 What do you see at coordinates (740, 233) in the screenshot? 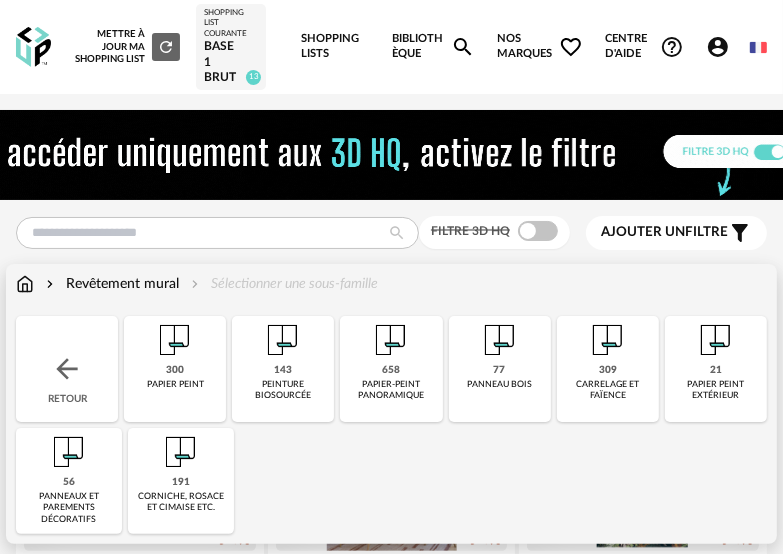
I see `span: Filter icon` at bounding box center [740, 233].